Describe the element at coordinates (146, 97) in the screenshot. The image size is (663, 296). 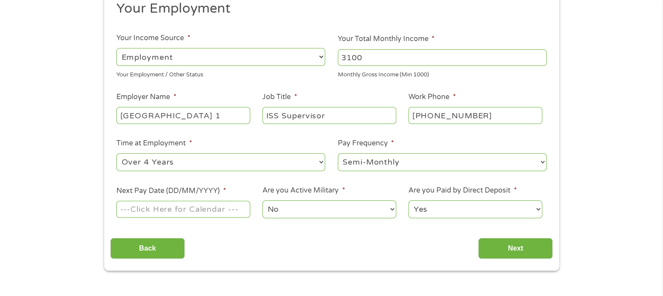
I see `label: Employer Name` at that location.